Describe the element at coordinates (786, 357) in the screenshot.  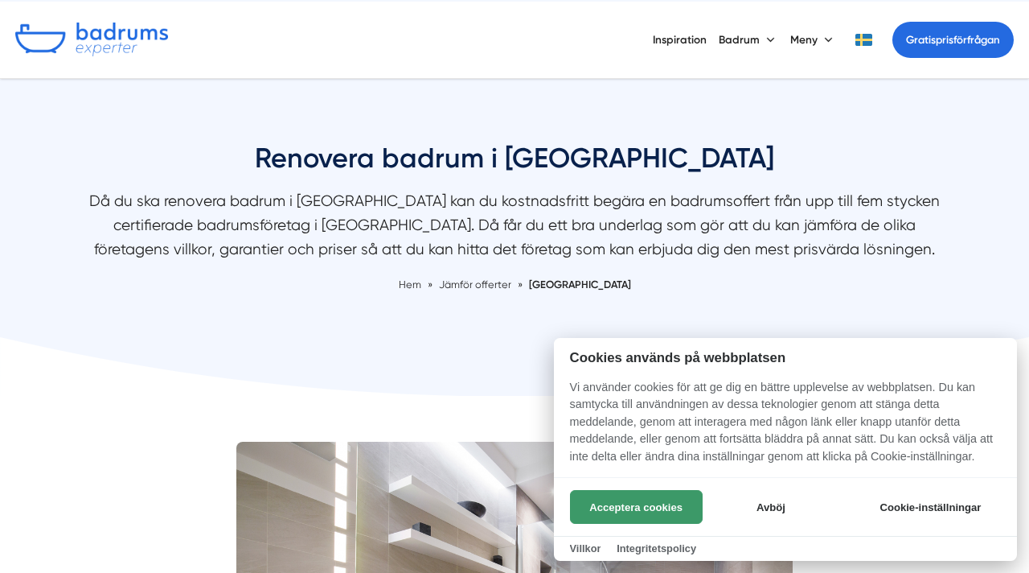
I see `h2: Cookies används på webbplatsen` at that location.